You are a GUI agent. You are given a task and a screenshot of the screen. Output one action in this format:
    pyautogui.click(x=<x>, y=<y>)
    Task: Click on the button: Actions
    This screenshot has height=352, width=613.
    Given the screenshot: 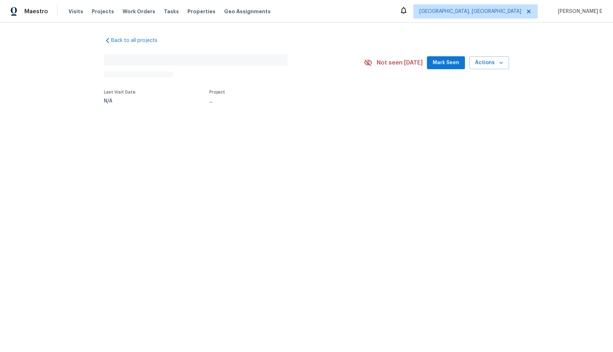 What is the action you would take?
    pyautogui.click(x=489, y=63)
    